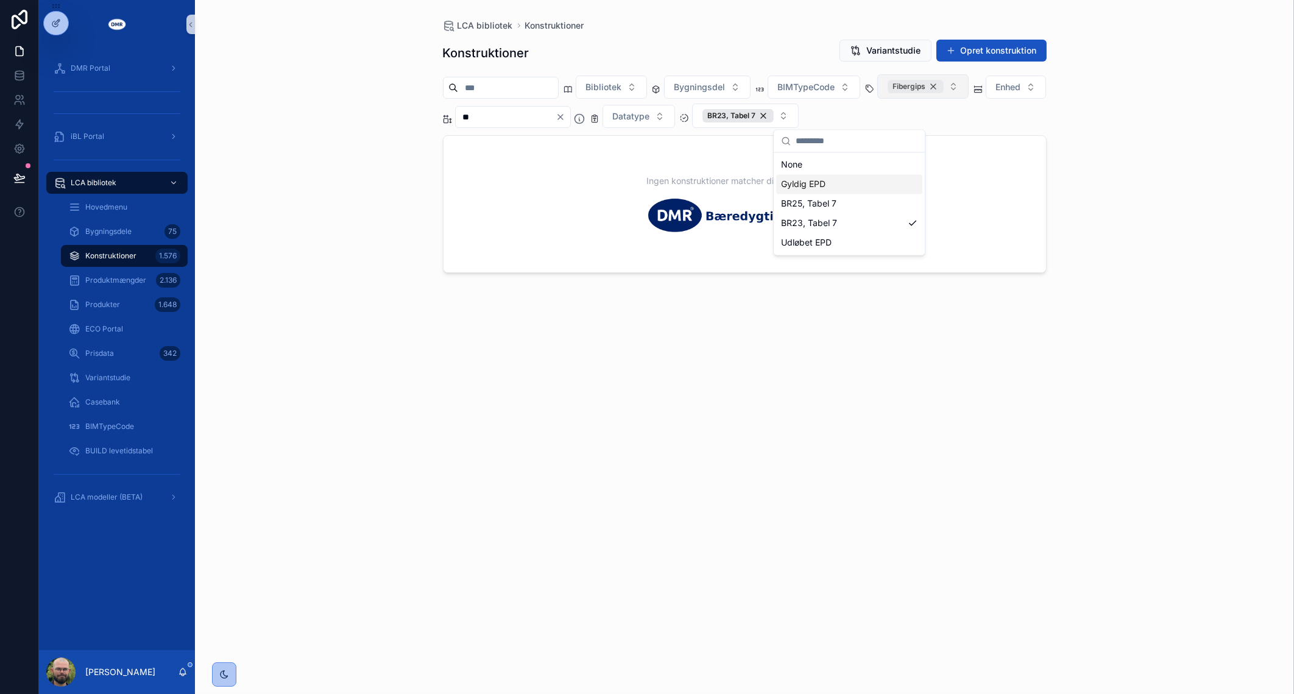  I want to click on div: BR25, Tabel 7, so click(849, 204).